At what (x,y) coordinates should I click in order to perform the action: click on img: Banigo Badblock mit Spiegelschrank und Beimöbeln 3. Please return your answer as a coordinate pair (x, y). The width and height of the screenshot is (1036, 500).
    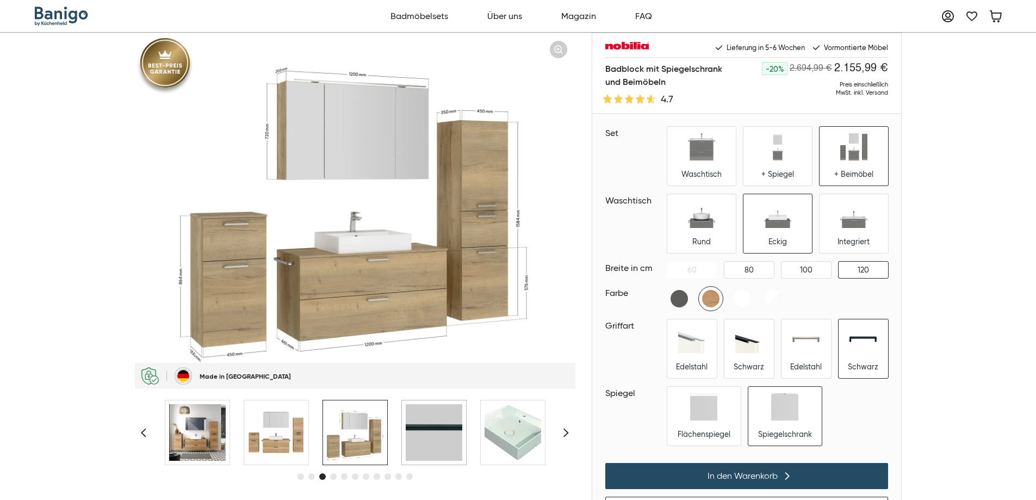
    Looking at the image, I should click on (434, 432).